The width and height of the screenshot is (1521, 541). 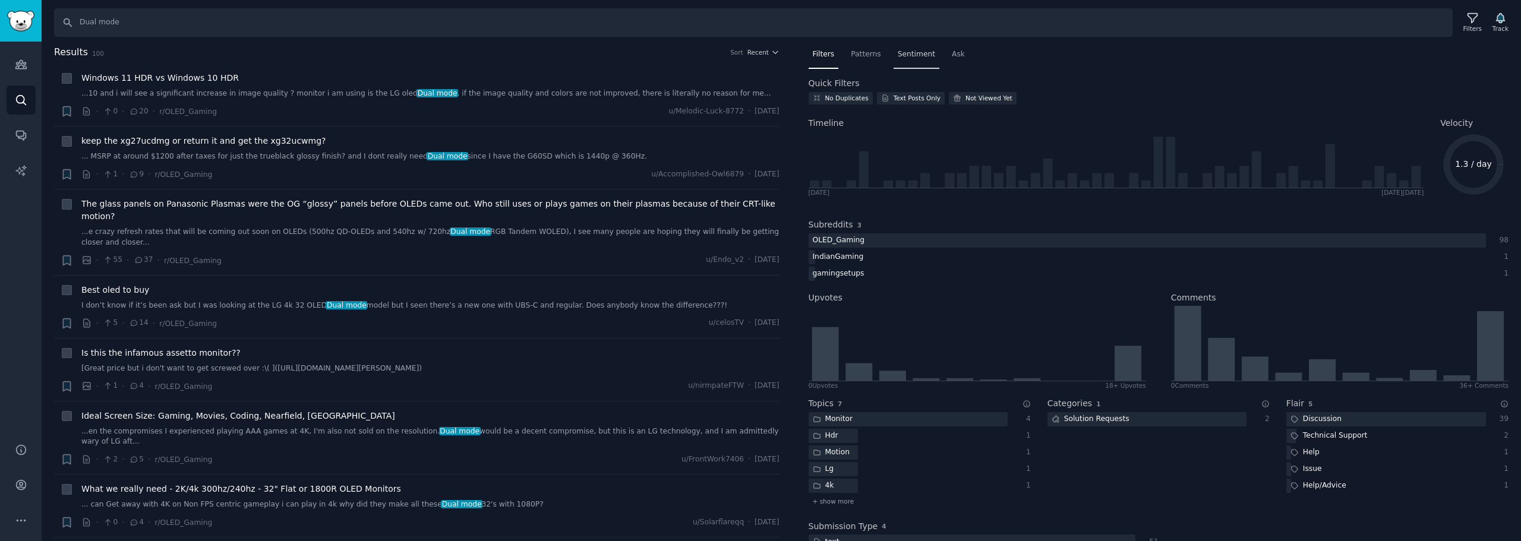 I want to click on div: 18+ Upvotes, so click(x=1125, y=385).